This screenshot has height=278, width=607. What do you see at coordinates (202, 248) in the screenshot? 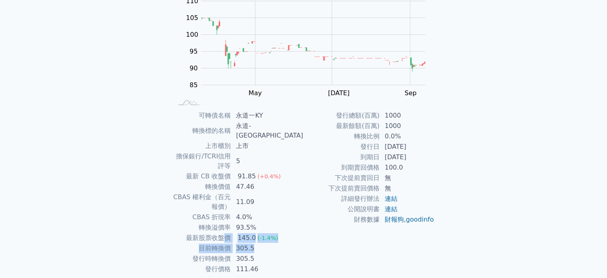
I see `td: 目前轉換價` at bounding box center [202, 248].